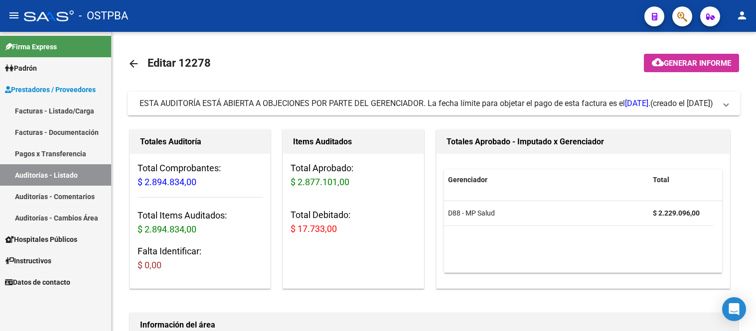 The width and height of the screenshot is (756, 331). I want to click on span: ESTA AUDITORÍA ESTÁ ABIERTA A OBJECIONES POR PARTE DEL GERENCIADOR. La fecha límite para objetar ..., so click(394, 103).